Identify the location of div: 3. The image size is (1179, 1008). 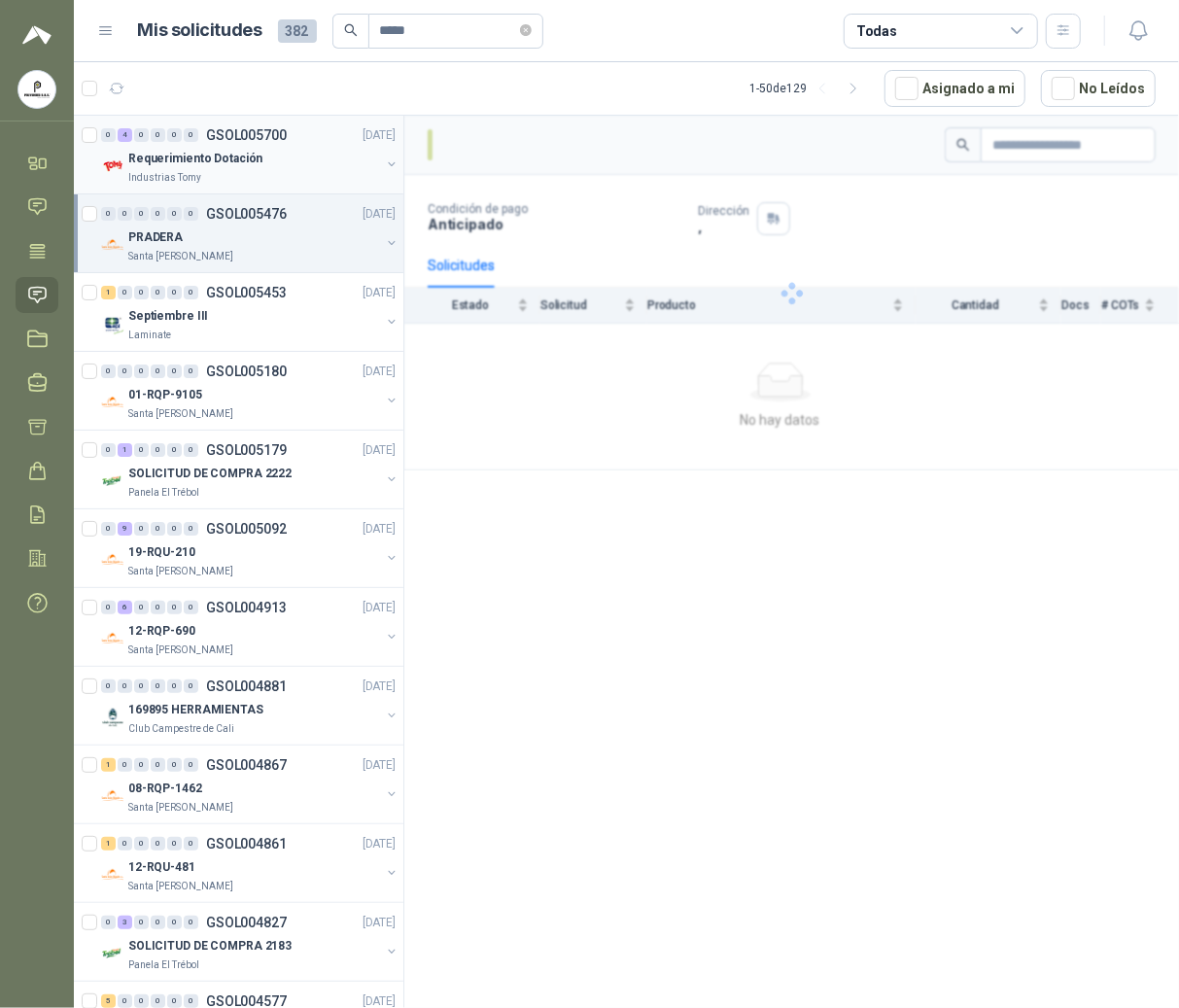
(124, 922).